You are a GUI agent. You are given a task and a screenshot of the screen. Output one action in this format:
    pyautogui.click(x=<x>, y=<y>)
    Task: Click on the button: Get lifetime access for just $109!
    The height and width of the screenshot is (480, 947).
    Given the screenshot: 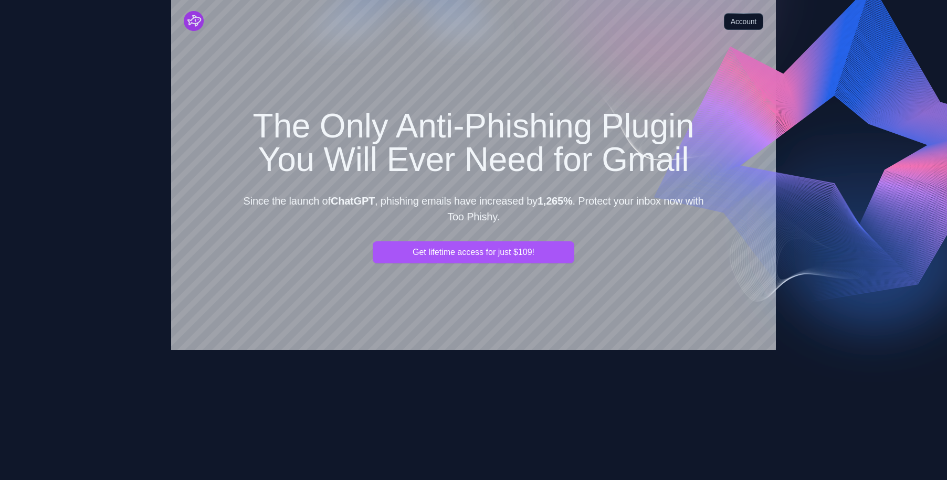 What is the action you would take?
    pyautogui.click(x=473, y=252)
    